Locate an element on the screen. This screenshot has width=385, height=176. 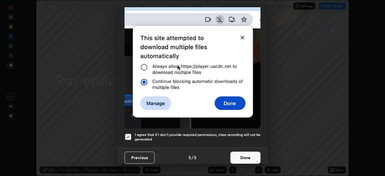
button: Done is located at coordinates (246, 158).